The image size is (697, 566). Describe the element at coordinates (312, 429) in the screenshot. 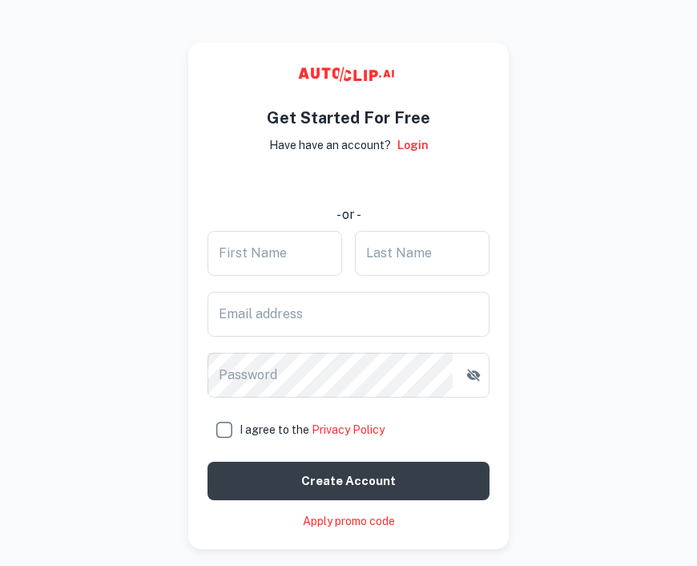

I see `span: I agree to the` at that location.